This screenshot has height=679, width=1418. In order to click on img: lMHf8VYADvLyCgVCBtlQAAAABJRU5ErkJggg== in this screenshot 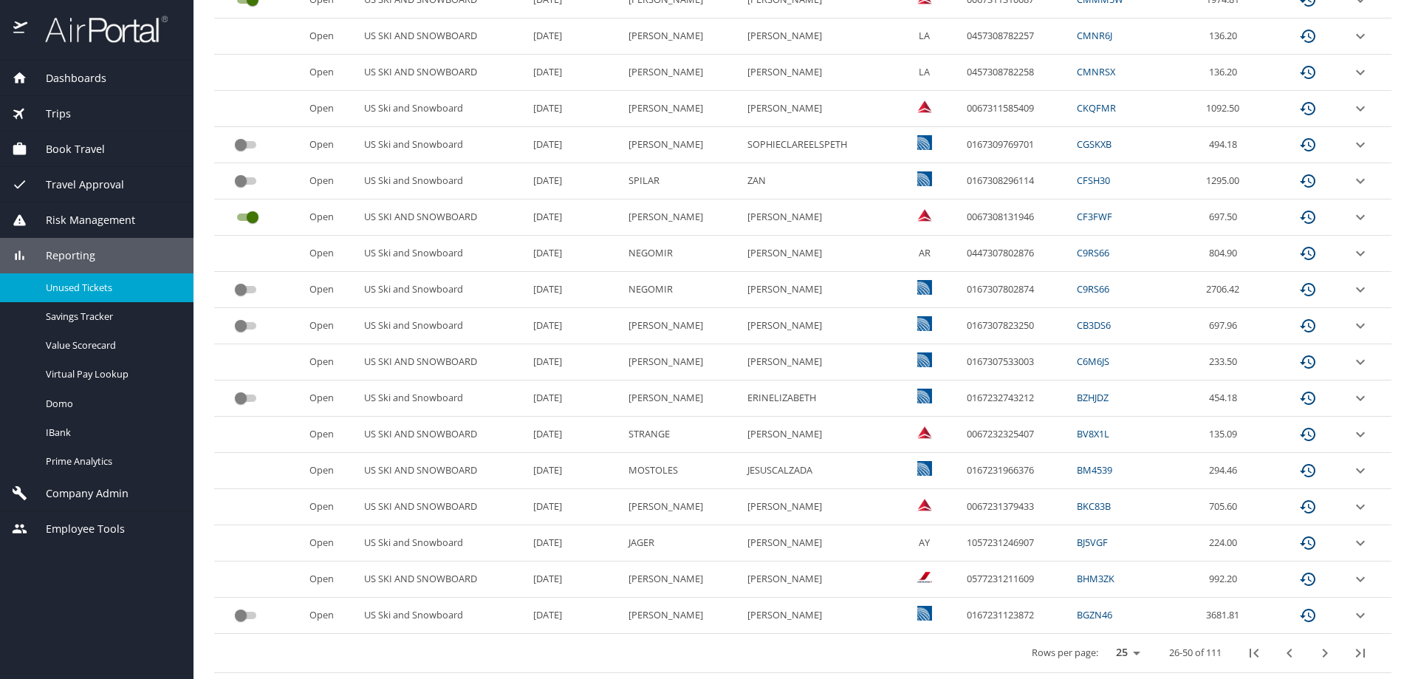, I will do `click(925, 577)`.